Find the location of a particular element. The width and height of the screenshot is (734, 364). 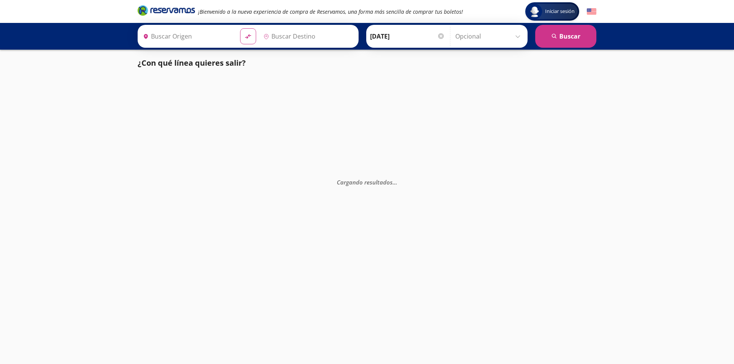

button: English is located at coordinates (591, 11).